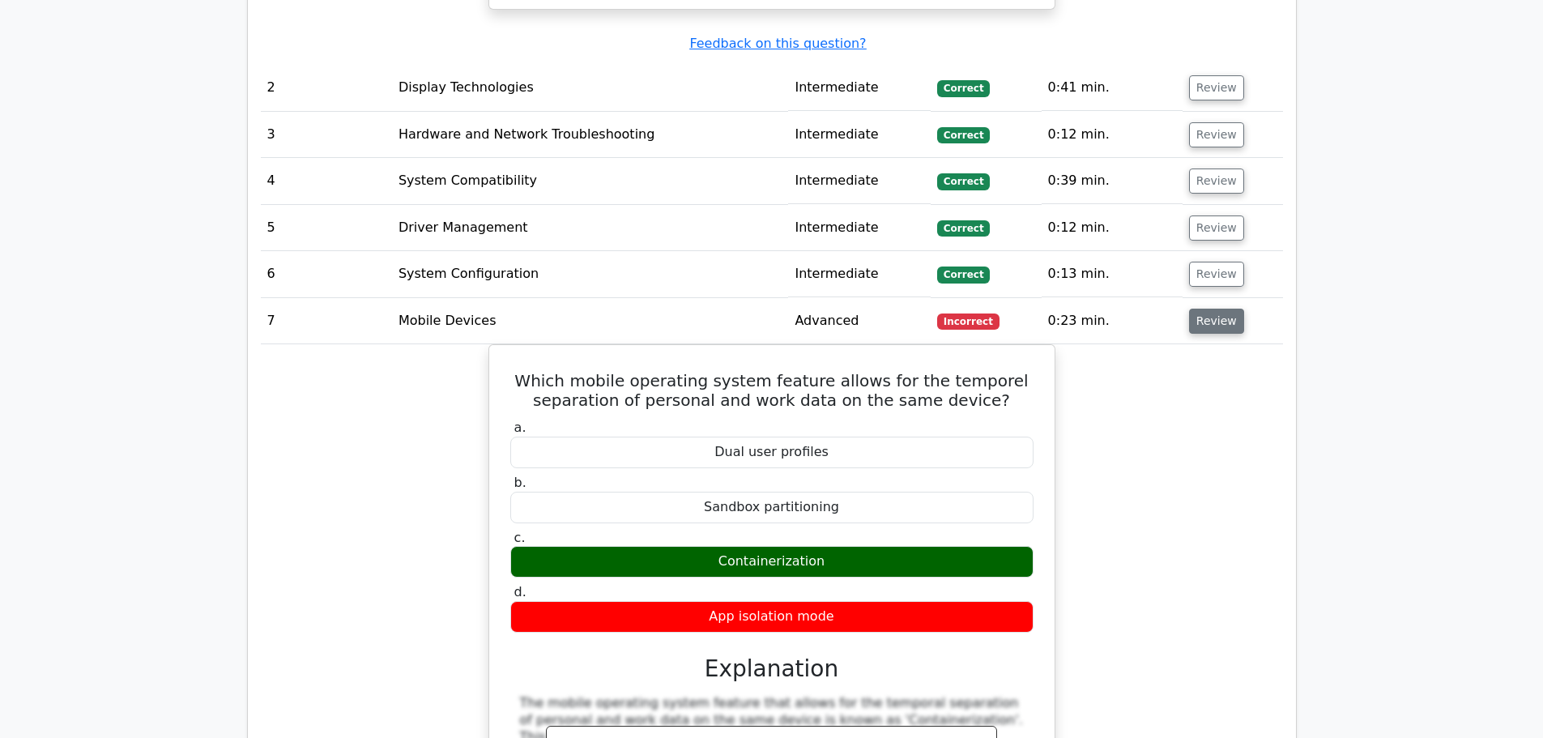 The height and width of the screenshot is (738, 1543). Describe the element at coordinates (590, 181) in the screenshot. I see `td: System Compatibility` at that location.